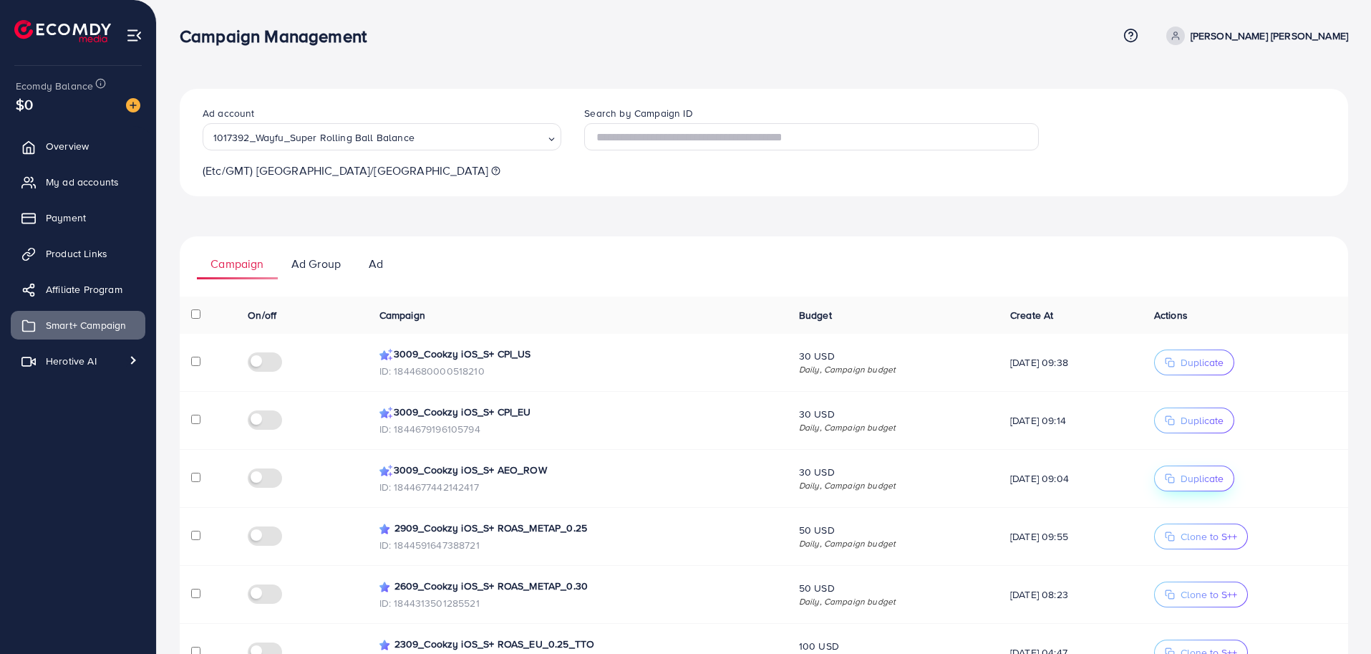  What do you see at coordinates (78, 289) in the screenshot?
I see `a: Affiliate Program` at bounding box center [78, 289].